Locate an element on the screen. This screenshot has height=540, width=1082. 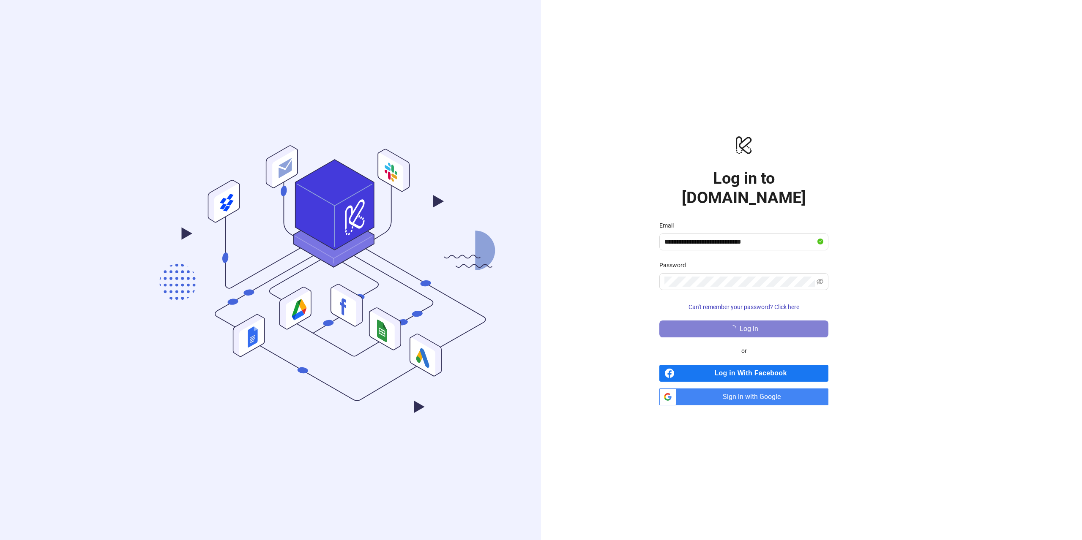
label: Password is located at coordinates (675, 265).